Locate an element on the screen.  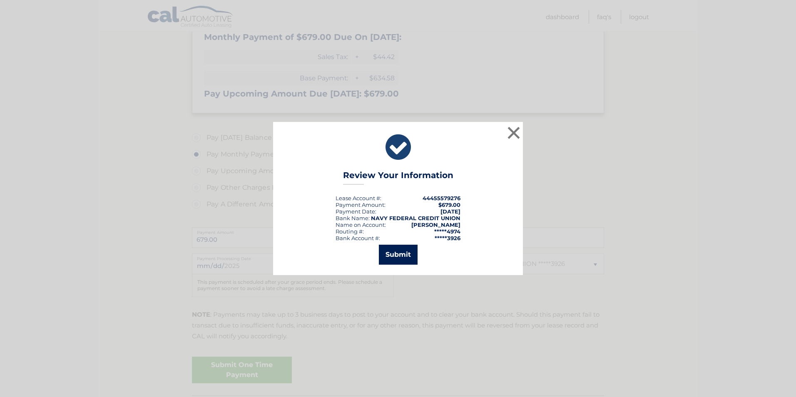
span: Payment Date is located at coordinates (355, 211).